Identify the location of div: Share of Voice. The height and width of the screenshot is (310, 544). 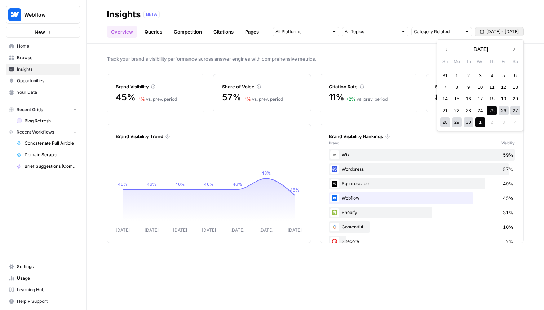
(262, 87).